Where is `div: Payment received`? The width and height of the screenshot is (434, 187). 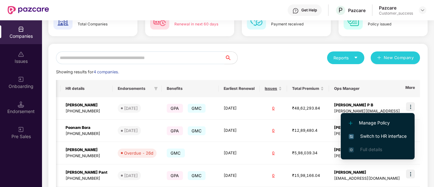
div: Payment received is located at coordinates (293, 24).